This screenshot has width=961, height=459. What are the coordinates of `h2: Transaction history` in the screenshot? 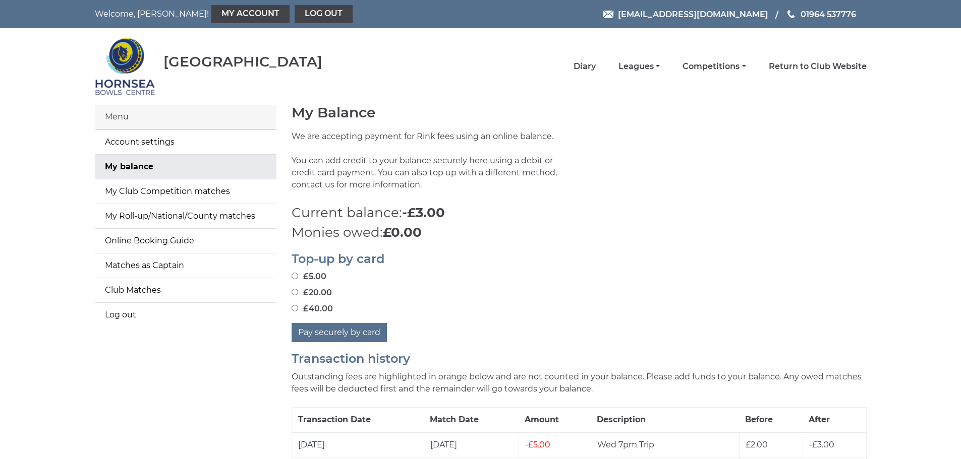 It's located at (579, 359).